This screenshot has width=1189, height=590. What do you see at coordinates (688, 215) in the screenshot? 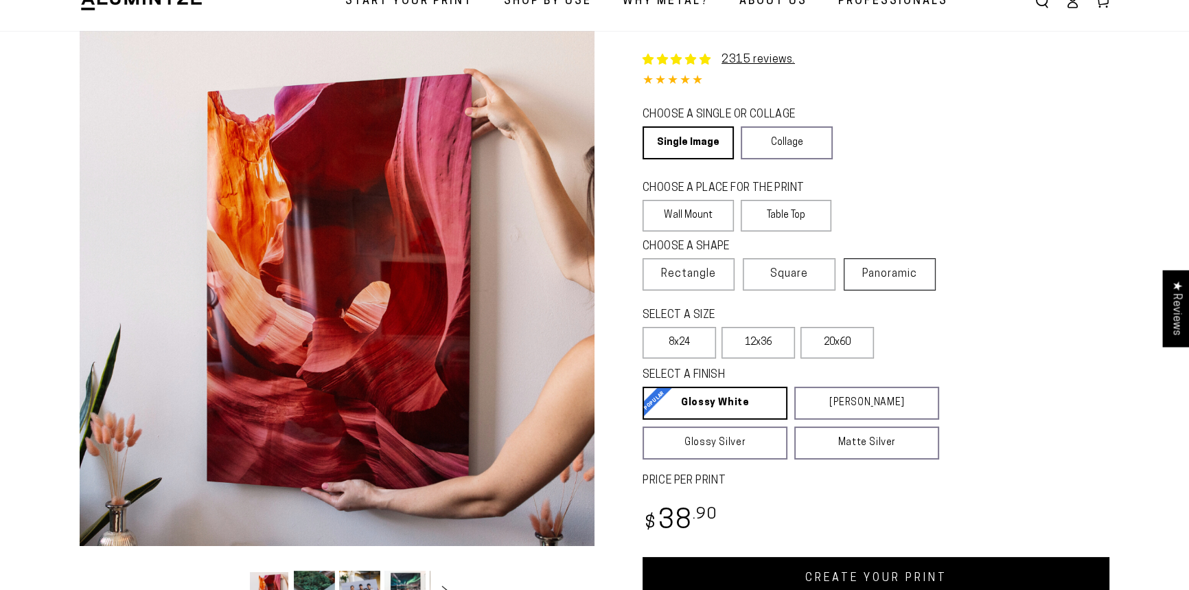
I see `label: Wall Mount` at bounding box center [688, 215].